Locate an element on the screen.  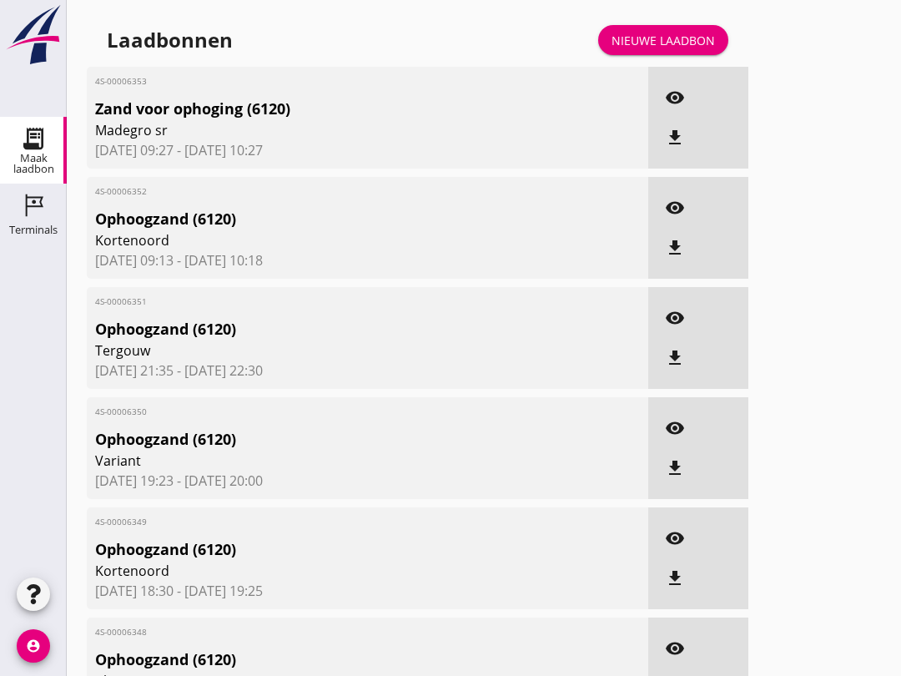
span: 4S-00006349 is located at coordinates (322, 521).